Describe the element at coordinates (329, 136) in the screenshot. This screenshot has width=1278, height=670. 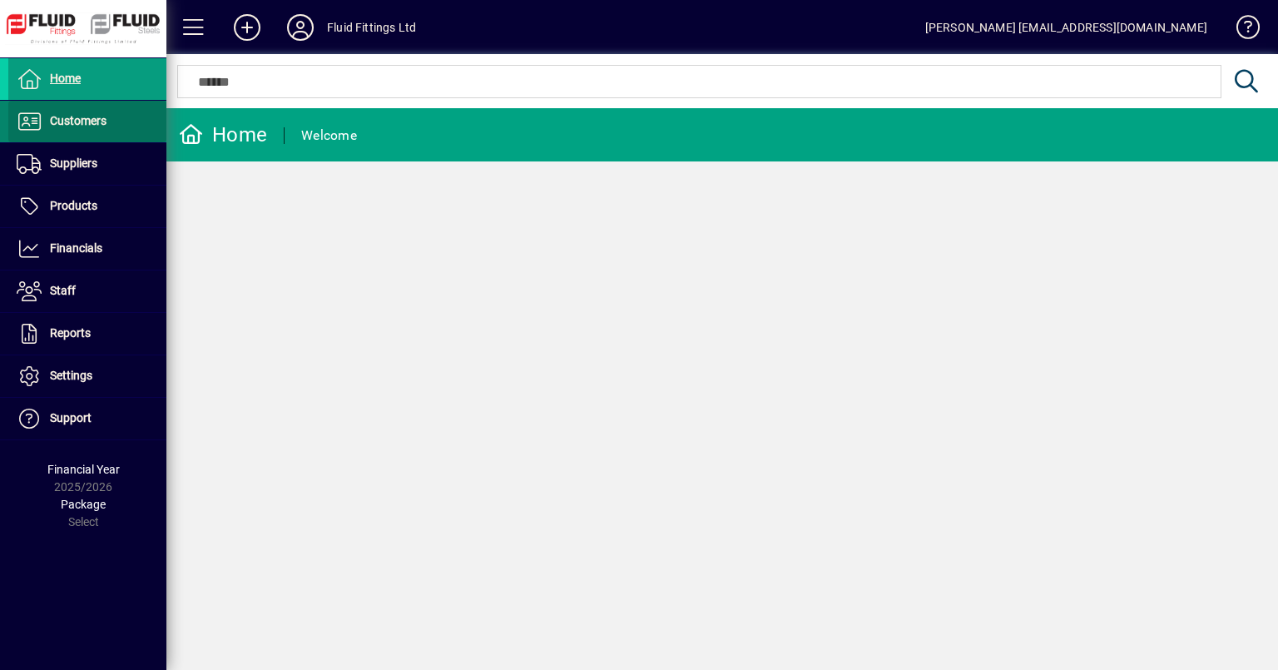
I see `div: Welcome` at that location.